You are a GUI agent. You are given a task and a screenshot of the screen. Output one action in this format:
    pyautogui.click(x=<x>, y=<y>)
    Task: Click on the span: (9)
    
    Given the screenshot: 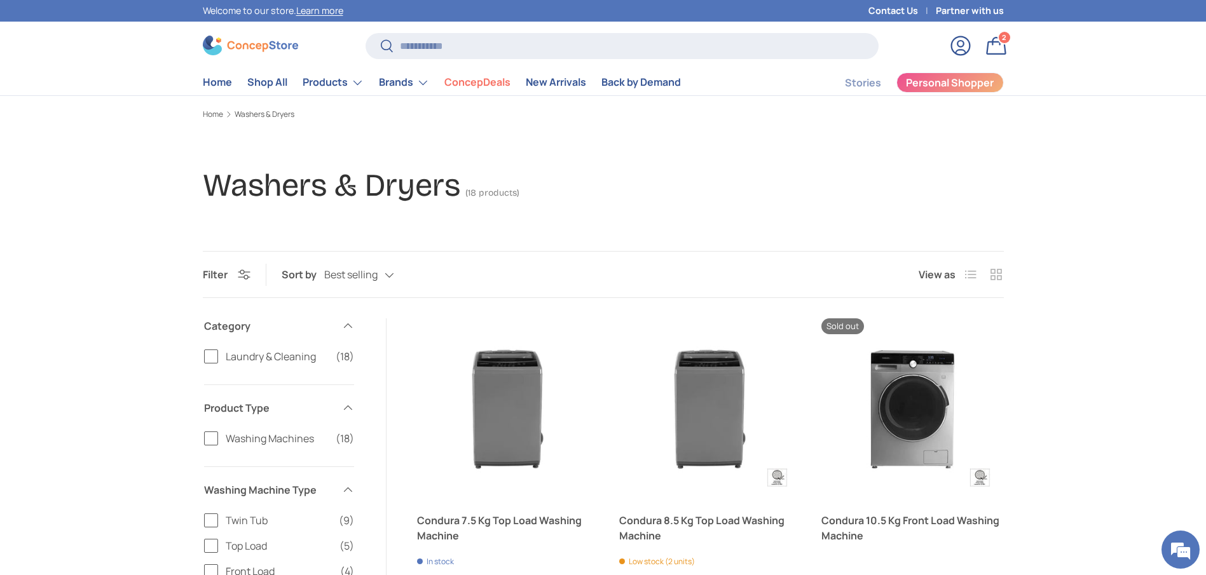 What is the action you would take?
    pyautogui.click(x=347, y=521)
    